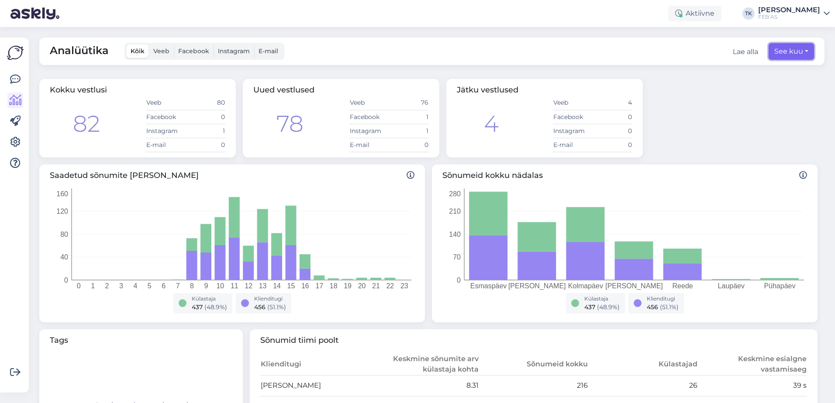 The height and width of the screenshot is (403, 835). I want to click on tspan: 22, so click(390, 286).